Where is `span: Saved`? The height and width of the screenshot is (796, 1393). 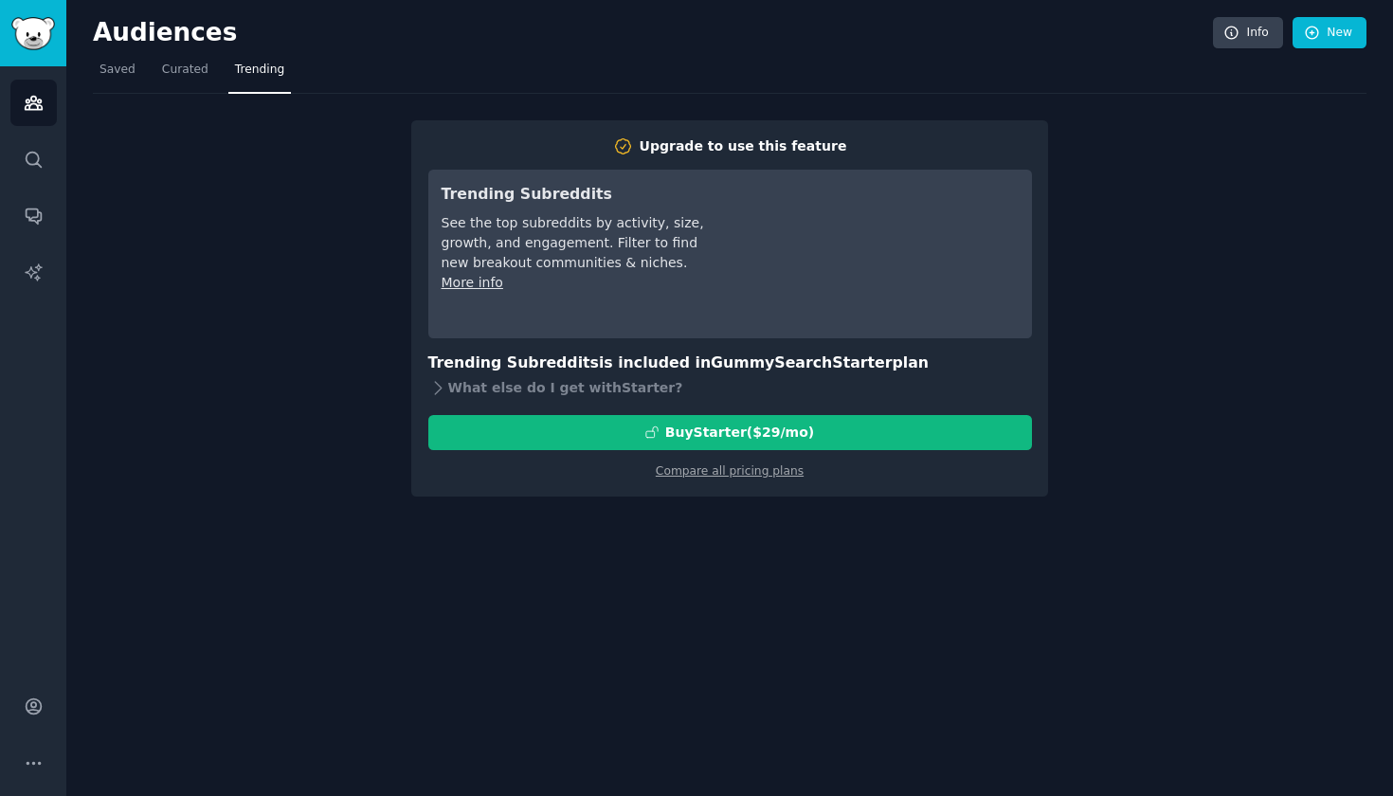 span: Saved is located at coordinates (117, 70).